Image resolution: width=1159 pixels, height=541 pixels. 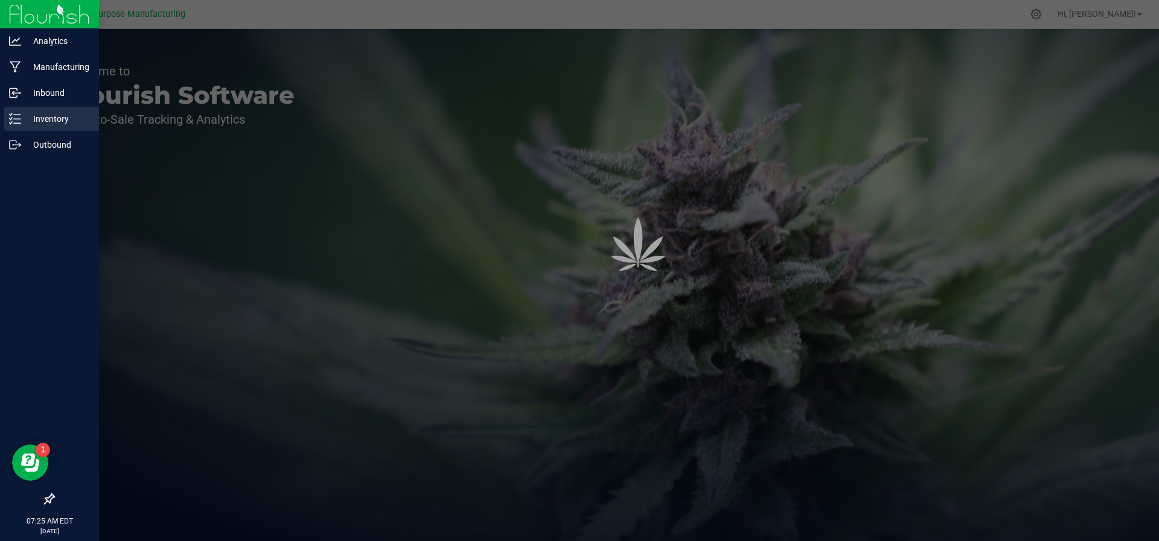 I want to click on inline-svg: Inbound, so click(x=15, y=93).